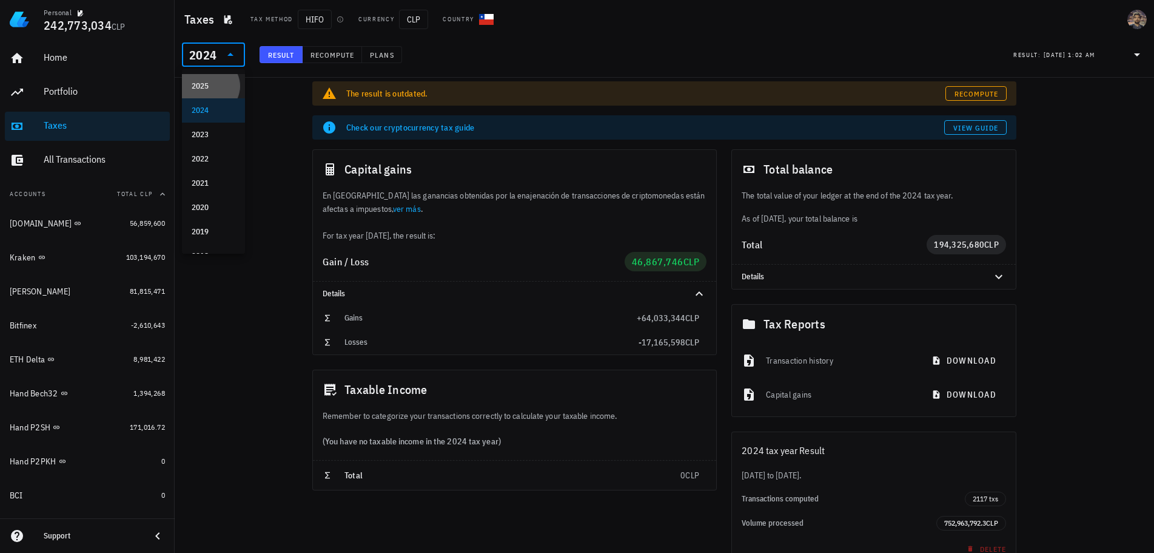  Describe the element at coordinates (147, 223) in the screenshot. I see `span: 56,859,600` at that location.